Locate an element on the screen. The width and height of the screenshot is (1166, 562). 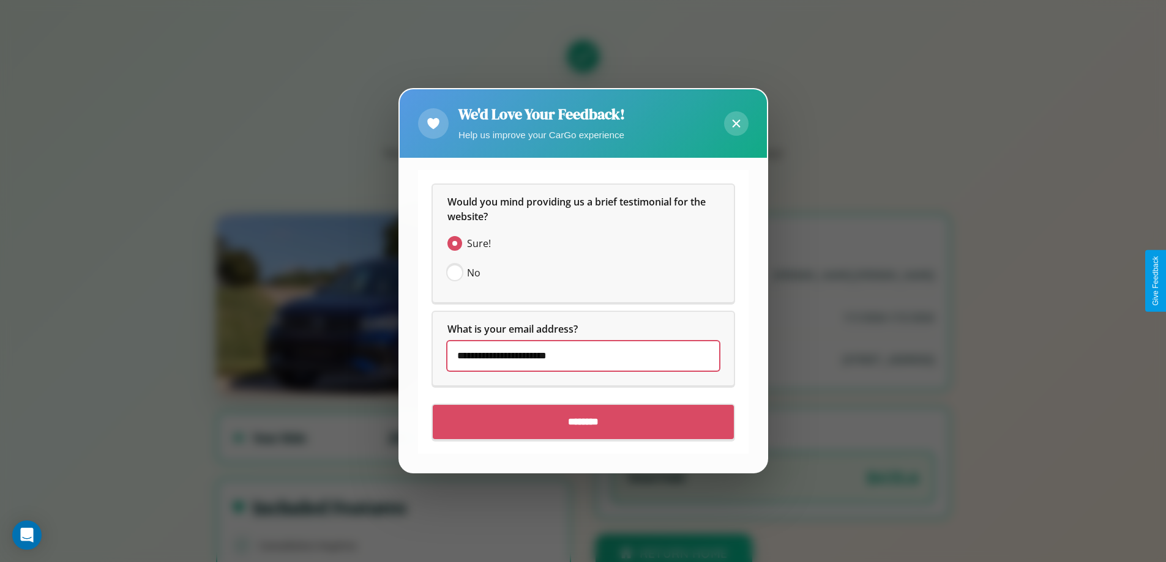
h2: We'd Love Your Feedback! is located at coordinates (542, 114).